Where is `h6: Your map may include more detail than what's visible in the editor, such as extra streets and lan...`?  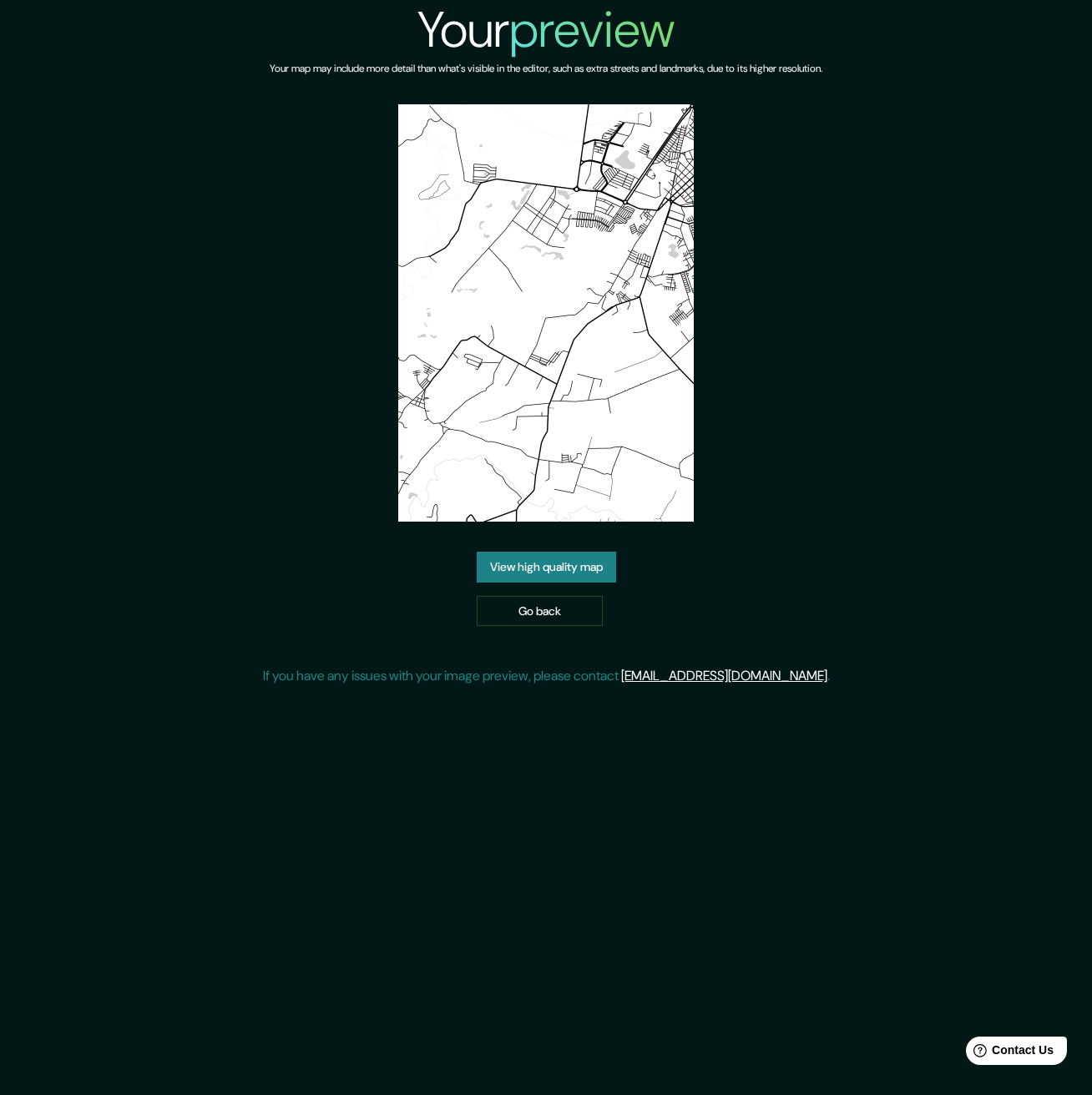
h6: Your map may include more detail than what's visible in the editor, such as extra streets and lan... is located at coordinates (546, 68).